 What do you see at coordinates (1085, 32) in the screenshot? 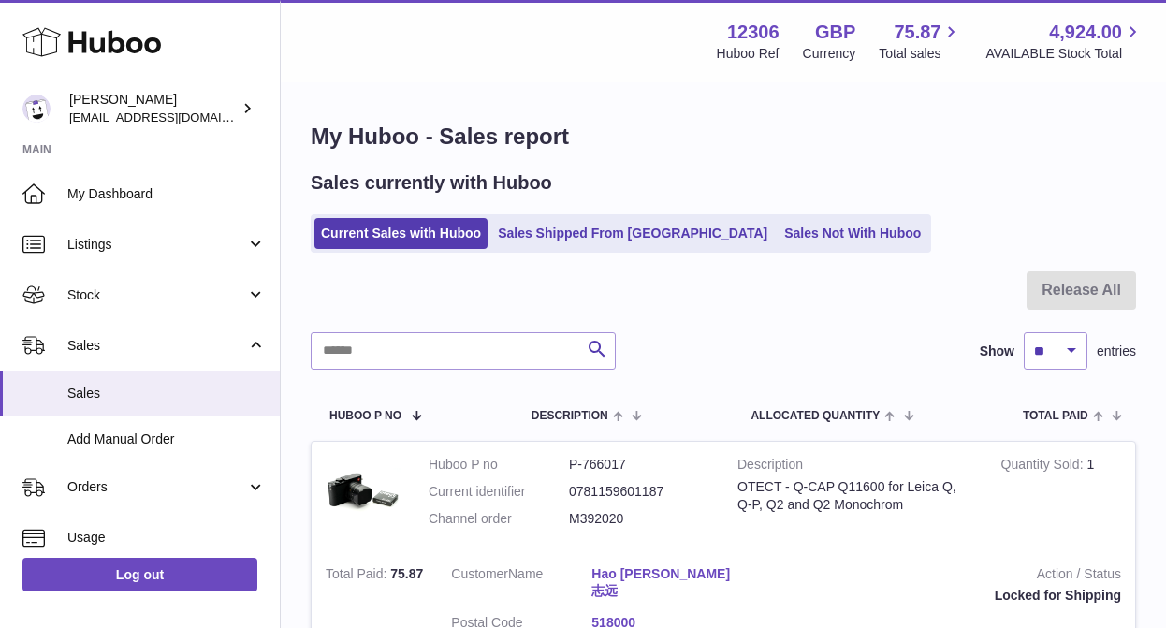
I see `span: 4,924.00` at bounding box center [1085, 32].